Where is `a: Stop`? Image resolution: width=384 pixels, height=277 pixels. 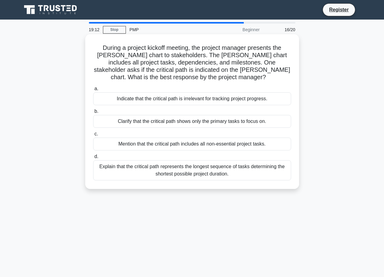
a: Stop is located at coordinates (114, 30).